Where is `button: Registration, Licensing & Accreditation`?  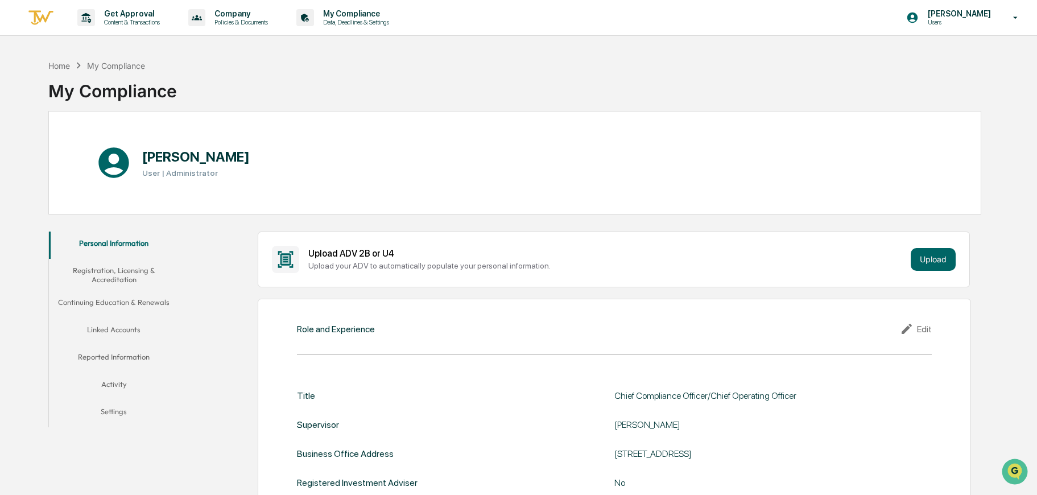 button: Registration, Licensing & Accreditation is located at coordinates (114, 275).